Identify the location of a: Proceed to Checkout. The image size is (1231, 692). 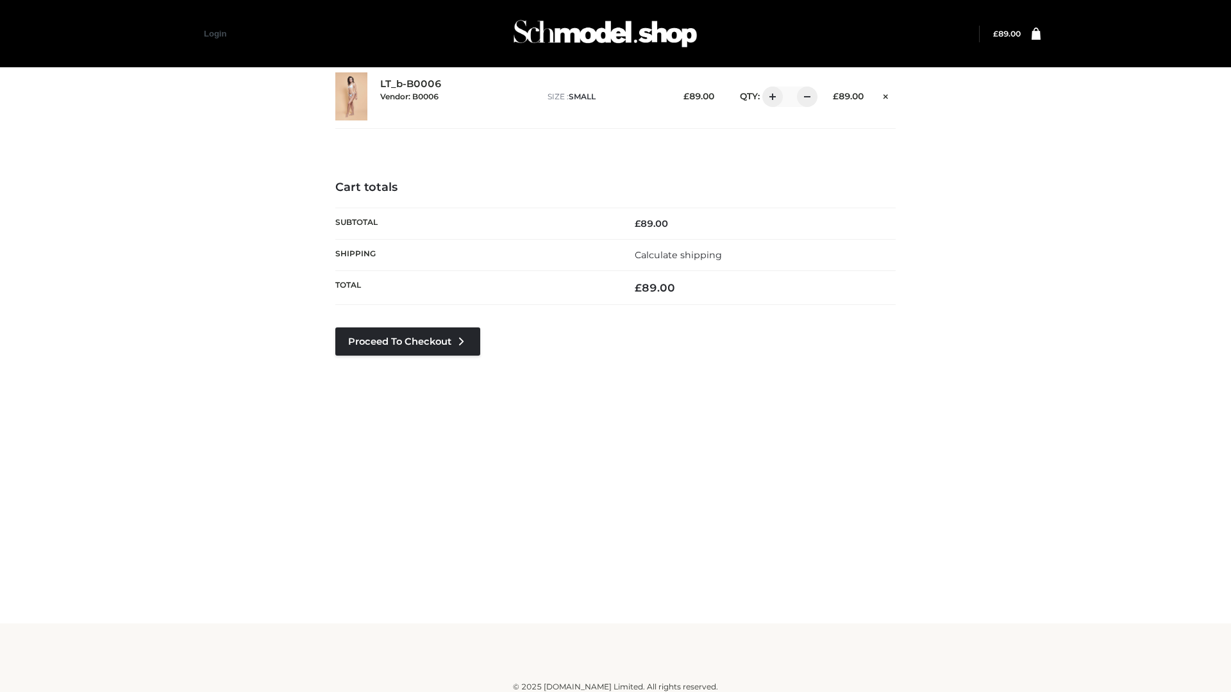
(408, 342).